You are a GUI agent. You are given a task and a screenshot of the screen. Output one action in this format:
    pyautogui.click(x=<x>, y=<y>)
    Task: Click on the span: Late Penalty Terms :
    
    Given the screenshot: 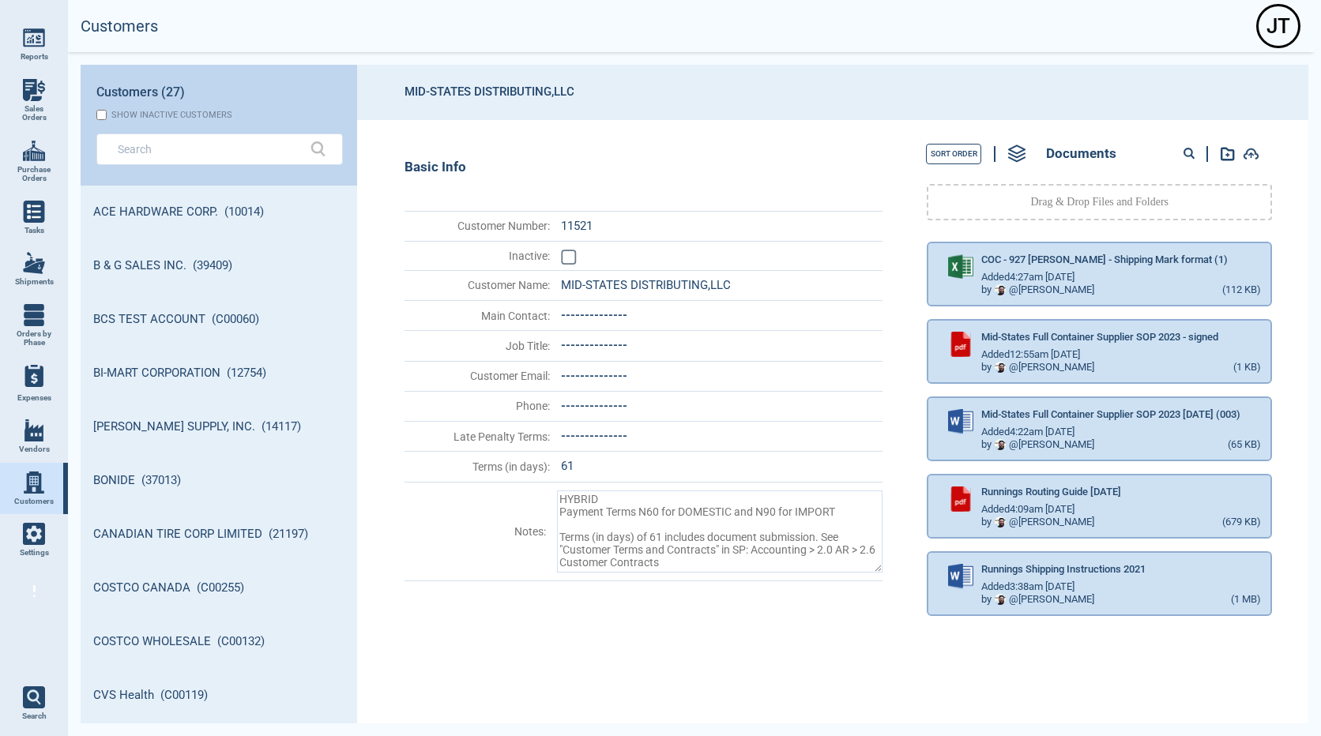 What is the action you would take?
    pyautogui.click(x=478, y=437)
    